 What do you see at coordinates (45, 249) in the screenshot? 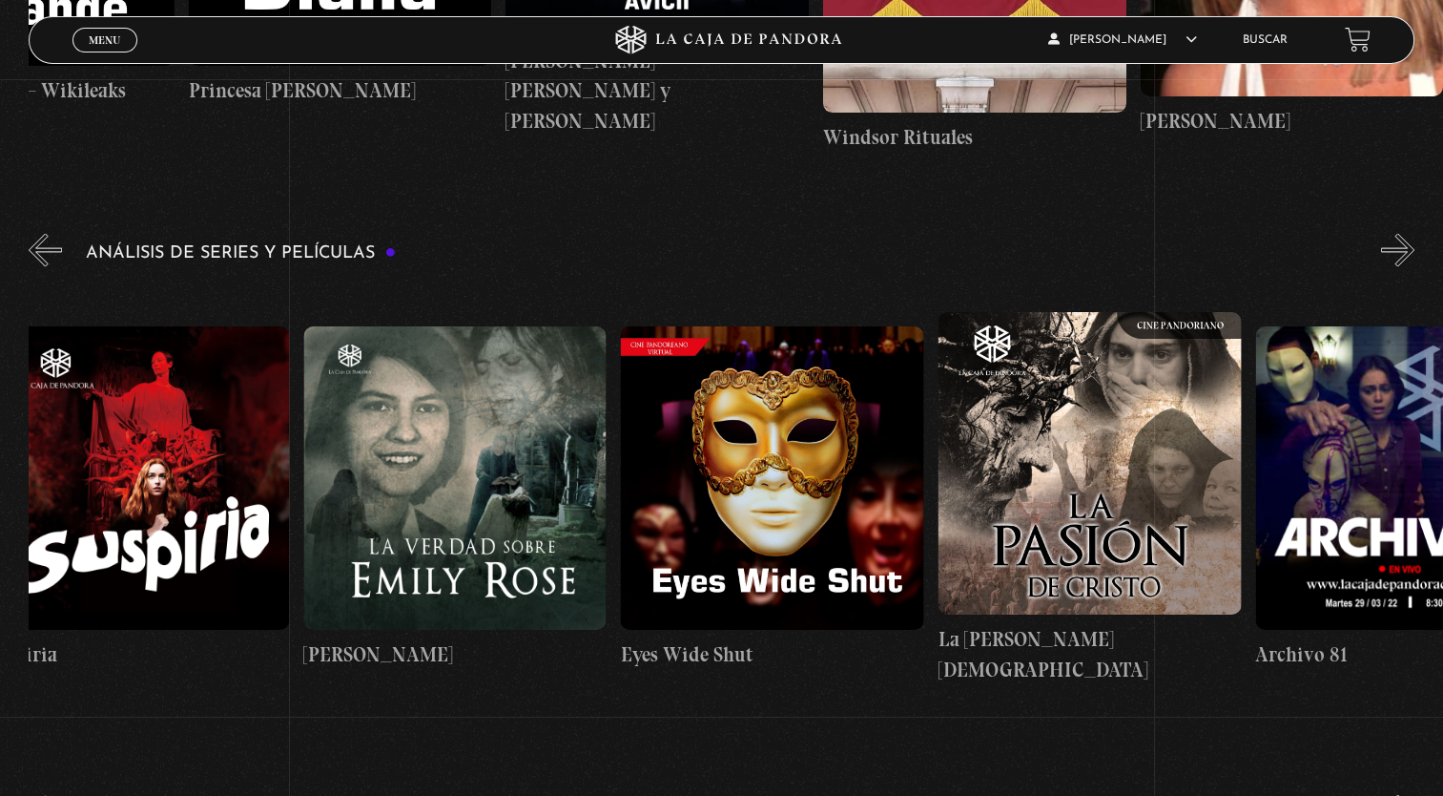
I see `button: Previous` at bounding box center [45, 249].